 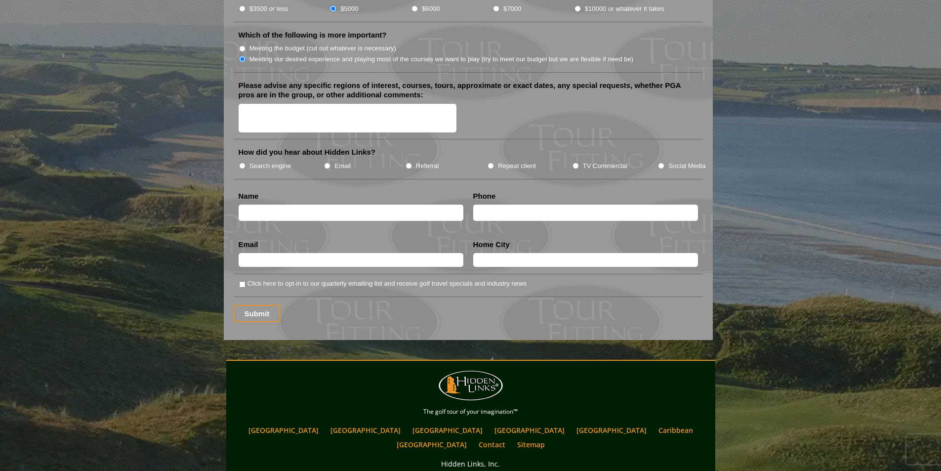 What do you see at coordinates (687, 166) in the screenshot?
I see `label: Social Media` at bounding box center [687, 166].